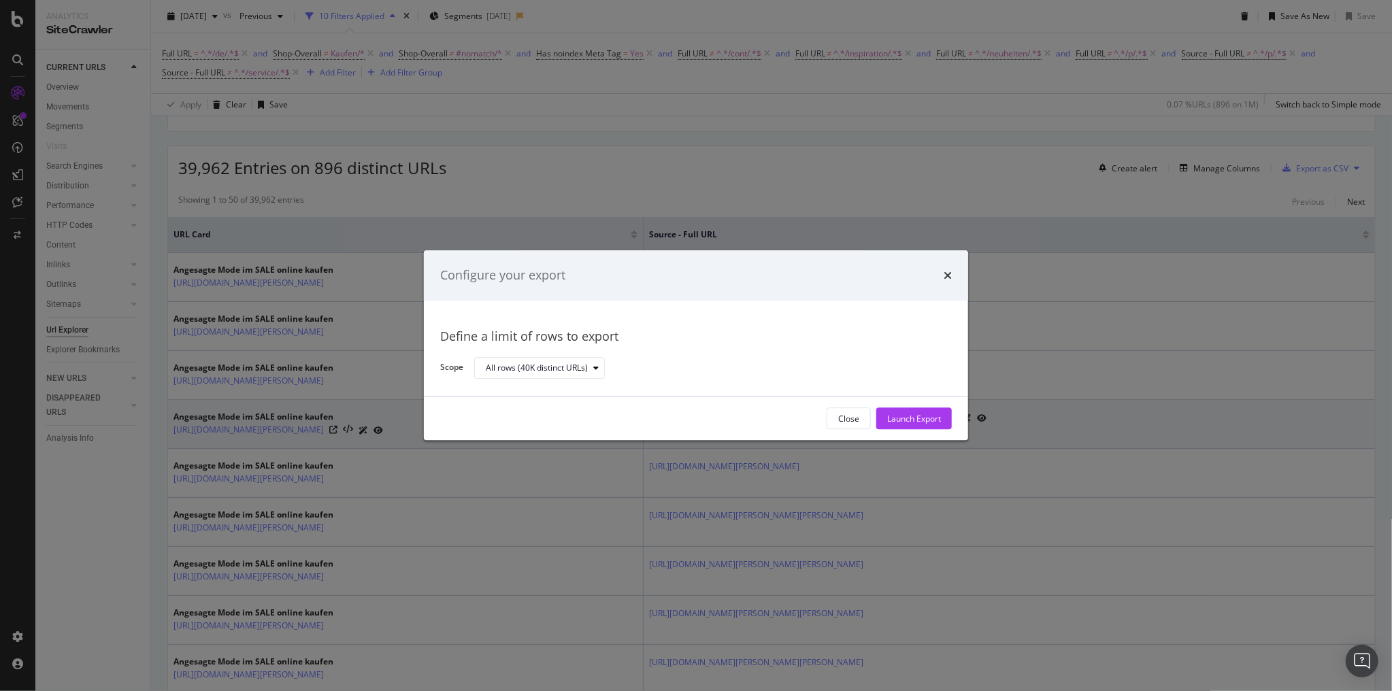  I want to click on button: Close, so click(848, 419).